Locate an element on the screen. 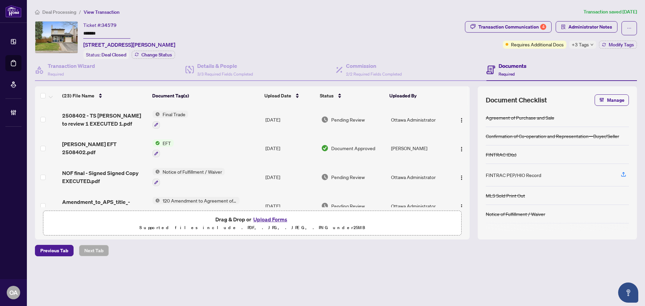 The height and width of the screenshot is (306, 645). div: FINTRAC PEP/HIO Record is located at coordinates (513, 175).